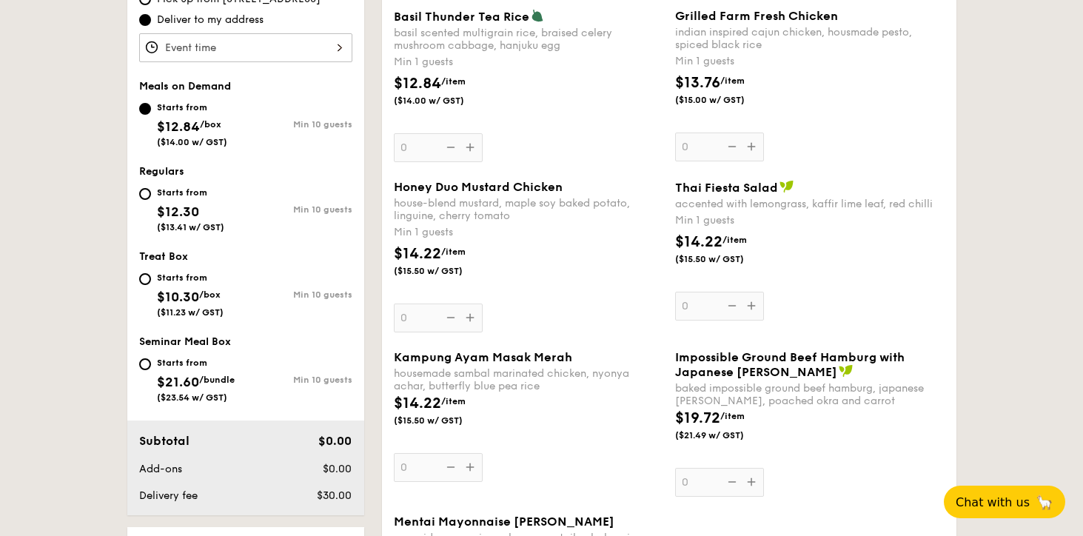  What do you see at coordinates (483, 357) in the screenshot?
I see `span: Kampung Ayam Masak Merah` at bounding box center [483, 357].